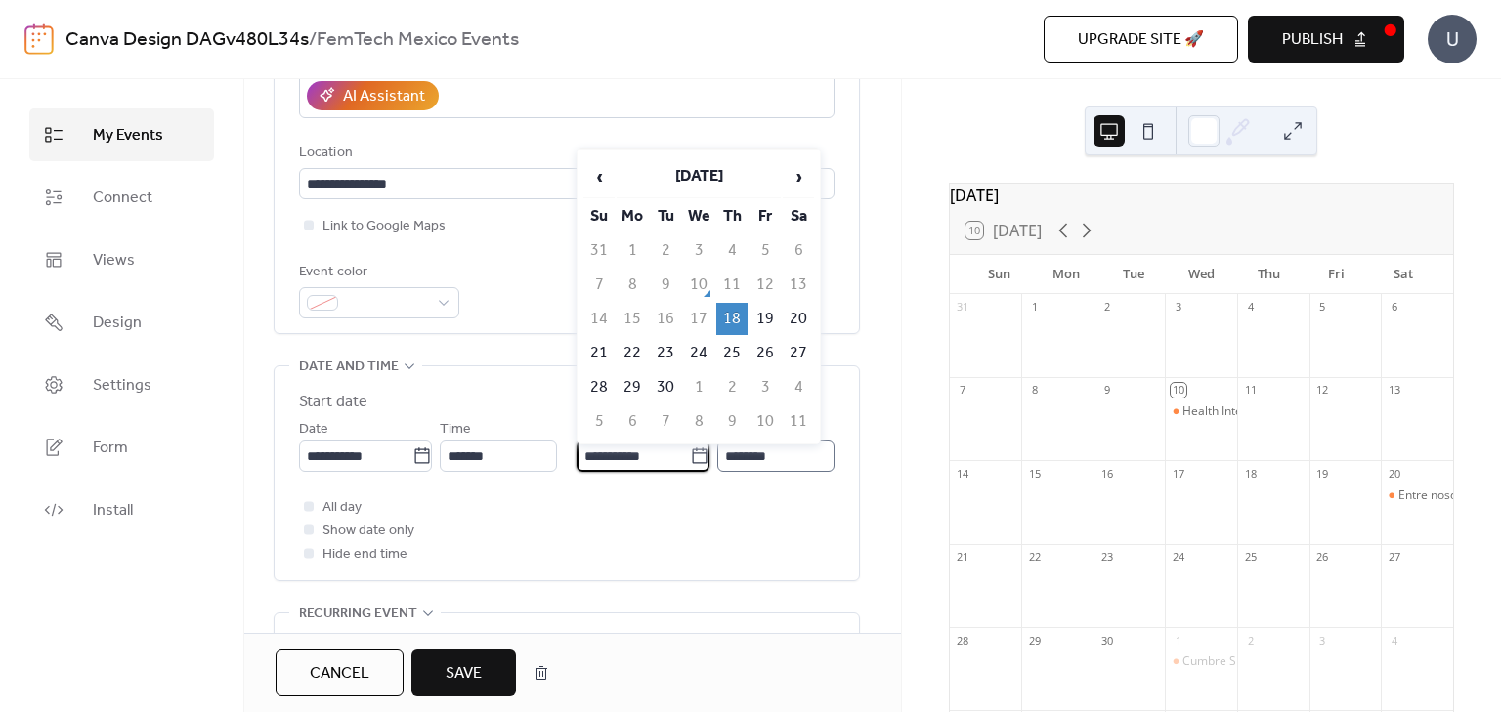 Image resolution: width=1501 pixels, height=712 pixels. I want to click on span: Time, so click(455, 430).